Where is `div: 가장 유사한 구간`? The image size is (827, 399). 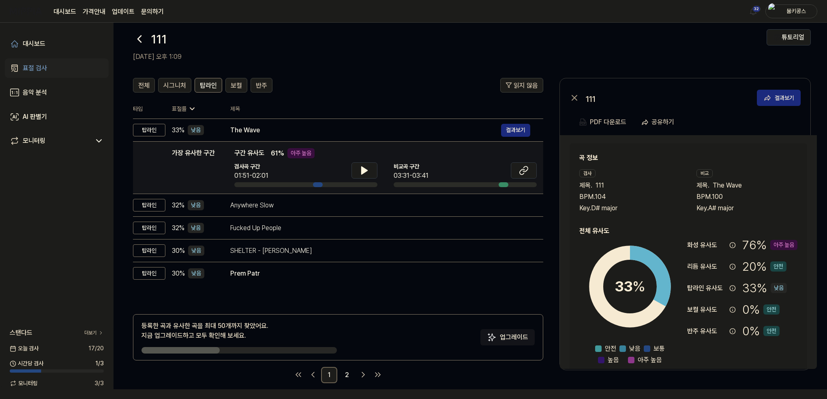 div: 가장 유사한 구간 is located at coordinates (193, 167).